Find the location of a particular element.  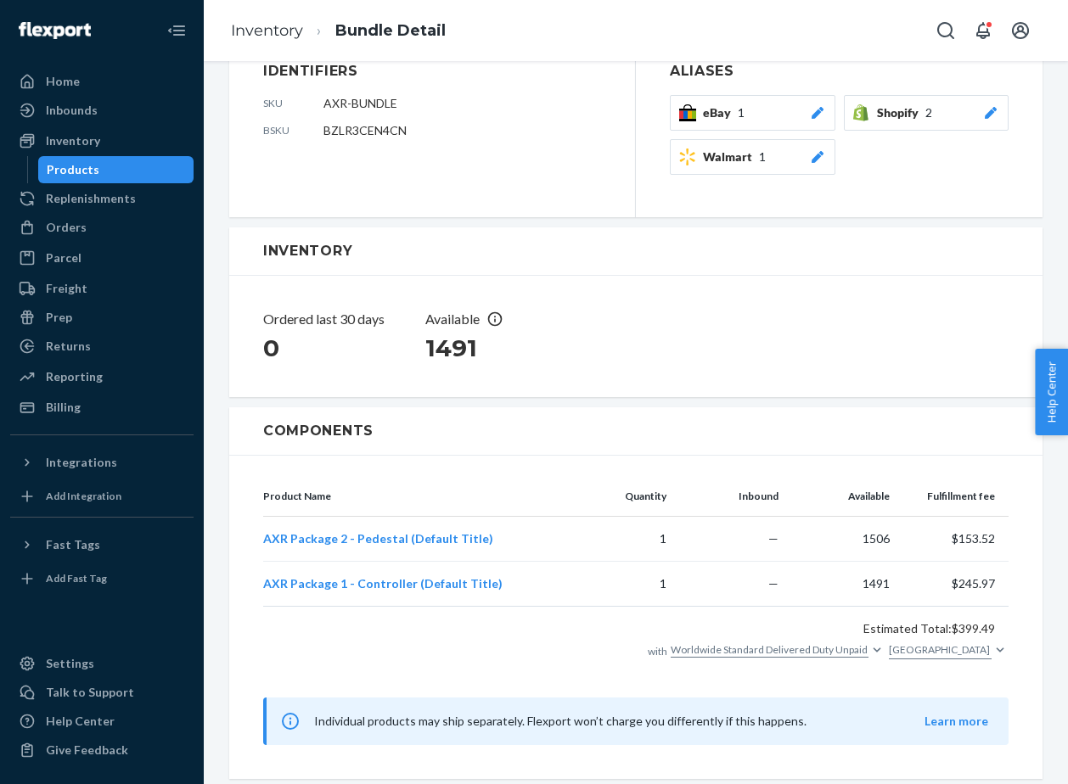

a: Inbounds is located at coordinates (102, 110).